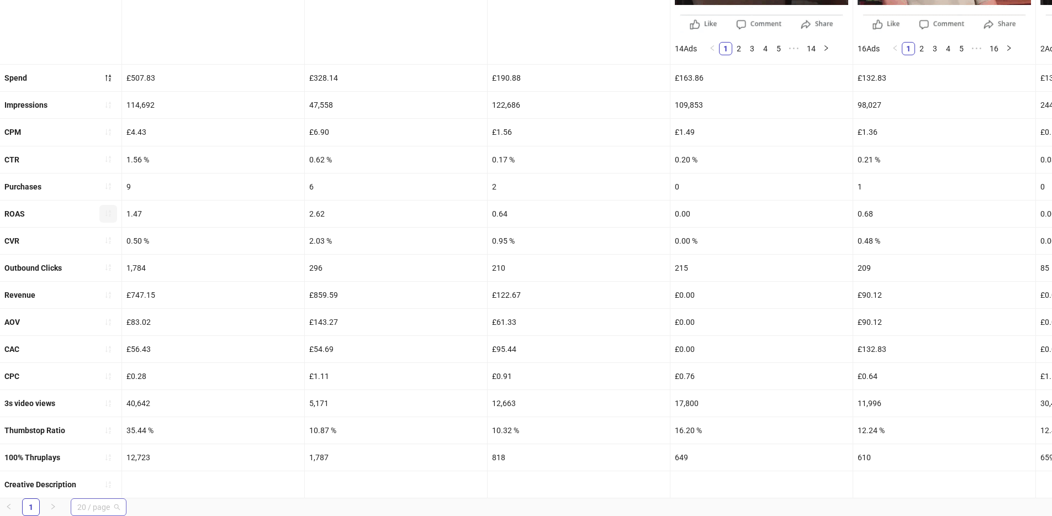 The height and width of the screenshot is (516, 1052). What do you see at coordinates (213, 322) in the screenshot?
I see `div: £83.02` at bounding box center [213, 322].